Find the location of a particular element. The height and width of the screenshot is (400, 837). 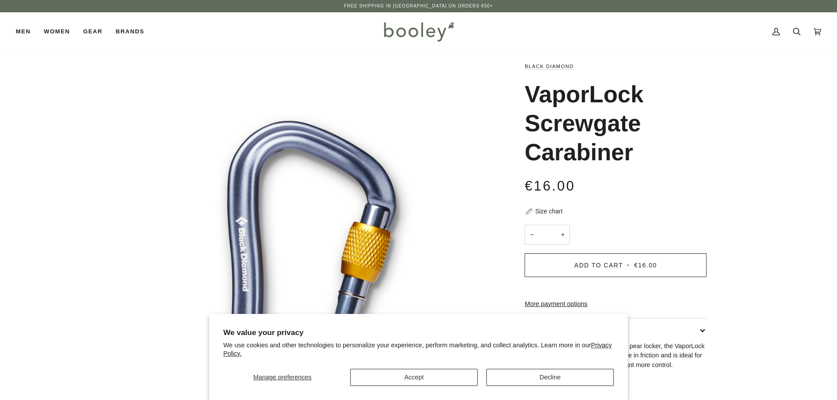

a: Gear is located at coordinates (93, 32).